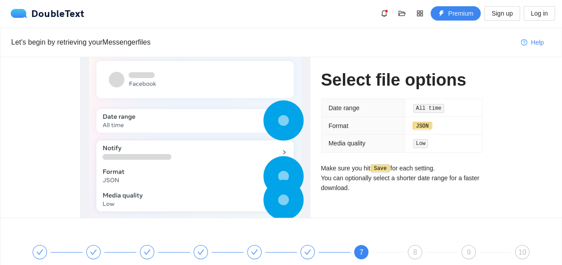 The width and height of the screenshot is (562, 265). Describe the element at coordinates (338, 126) in the screenshot. I see `span: Format` at that location.